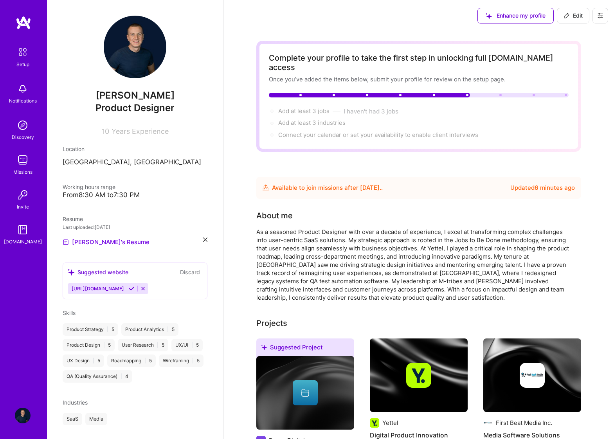 The width and height of the screenshot is (614, 439). Describe the element at coordinates (390, 422) in the screenshot. I see `div: Yettel` at that location.